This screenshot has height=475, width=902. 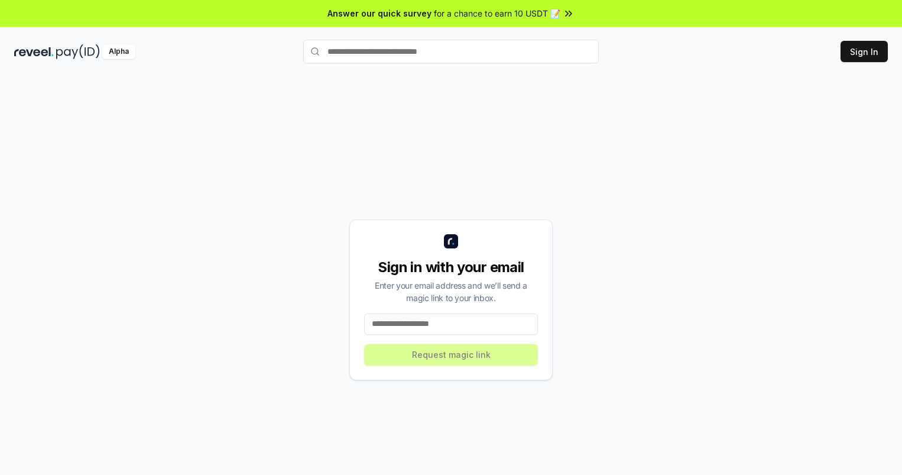 What do you see at coordinates (497, 13) in the screenshot?
I see `span: for a chance to earn 10 USDT 📝` at bounding box center [497, 13].